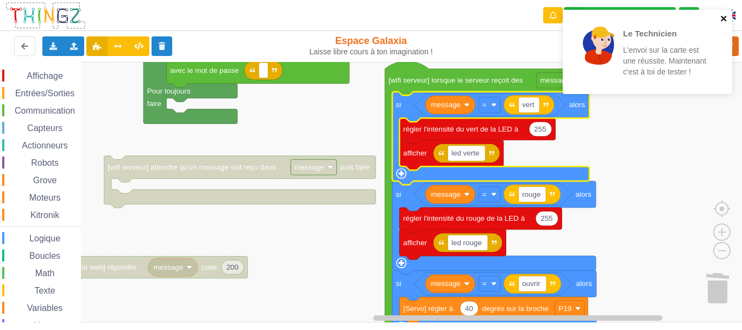 The height and width of the screenshot is (330, 742). I want to click on span: Listes, so click(45, 325).